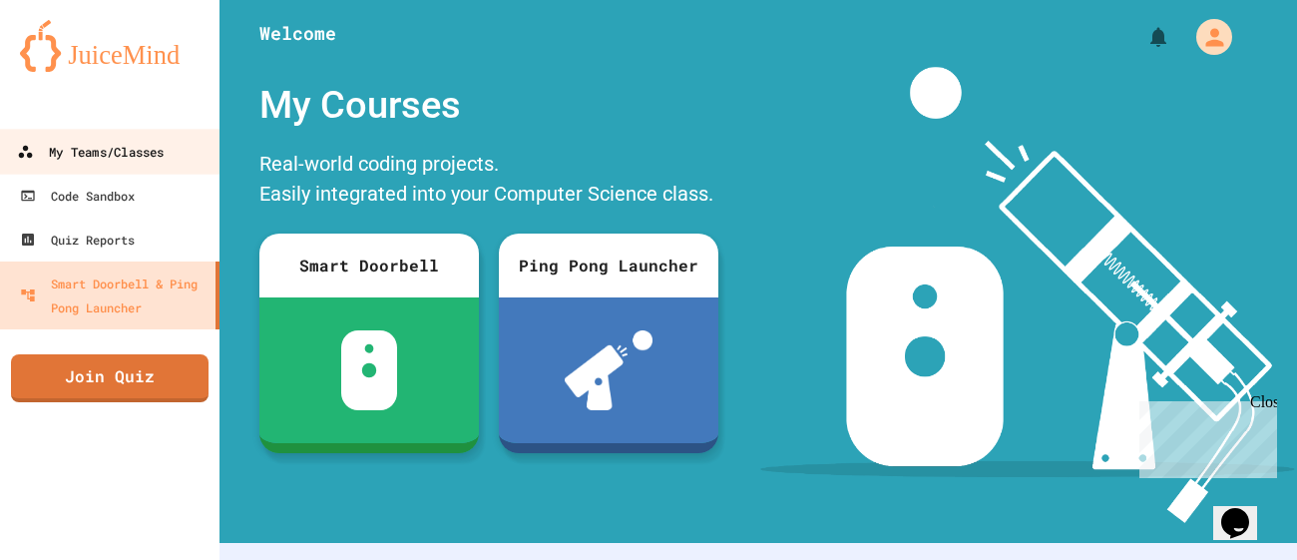 This screenshot has height=560, width=1297. What do you see at coordinates (1027, 294) in the screenshot?
I see `img: banner-image-my-projects.png` at bounding box center [1027, 294].